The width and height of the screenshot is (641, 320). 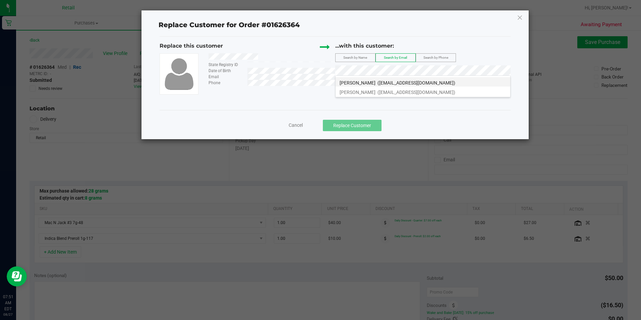 What do you see at coordinates (179, 74) in the screenshot?
I see `img: user-icon.png` at bounding box center [179, 74].